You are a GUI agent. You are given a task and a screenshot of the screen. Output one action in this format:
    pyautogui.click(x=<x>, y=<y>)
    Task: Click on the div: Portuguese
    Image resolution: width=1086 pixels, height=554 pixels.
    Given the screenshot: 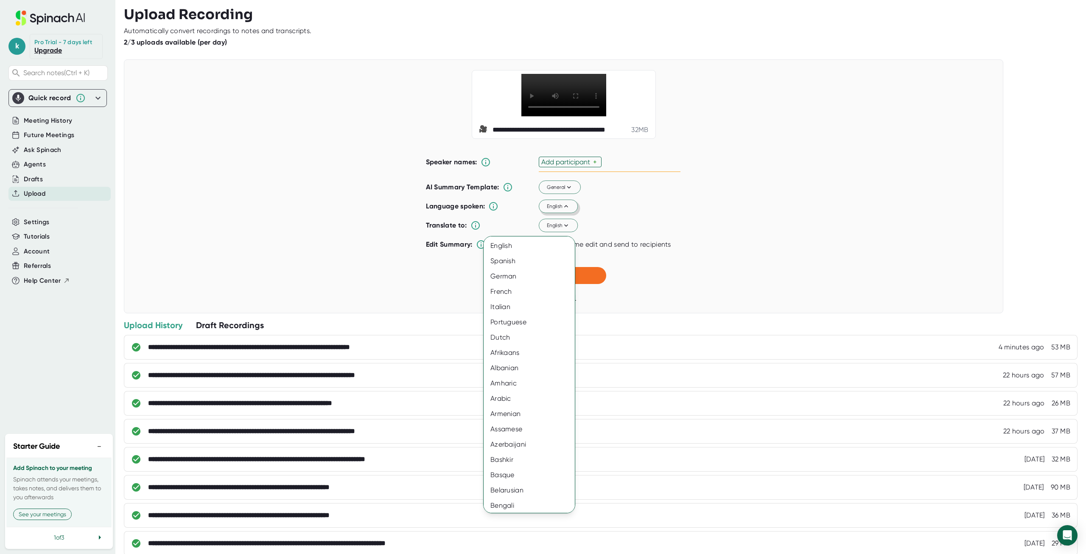 What is the action you would take?
    pyautogui.click(x=532, y=322)
    